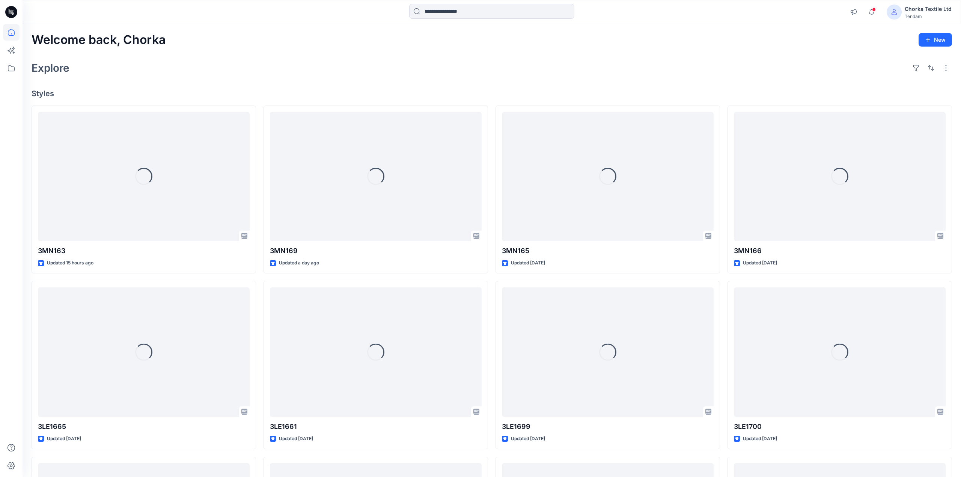 This screenshot has height=477, width=961. What do you see at coordinates (144, 426) in the screenshot?
I see `p: 3LE1665` at bounding box center [144, 426].